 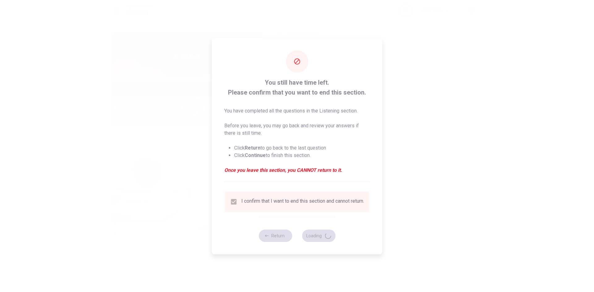 I want to click on em: Once you leave this section, you CANNOT return to it., so click(x=297, y=170).